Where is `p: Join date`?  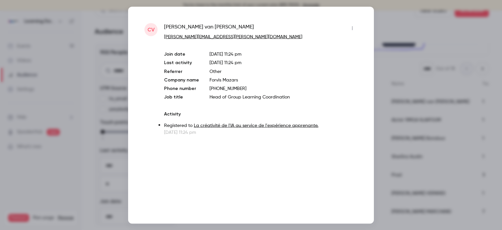
p: Join date is located at coordinates (181, 54).